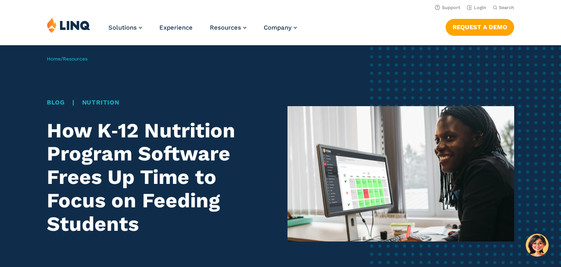  I want to click on a: Blog, so click(56, 102).